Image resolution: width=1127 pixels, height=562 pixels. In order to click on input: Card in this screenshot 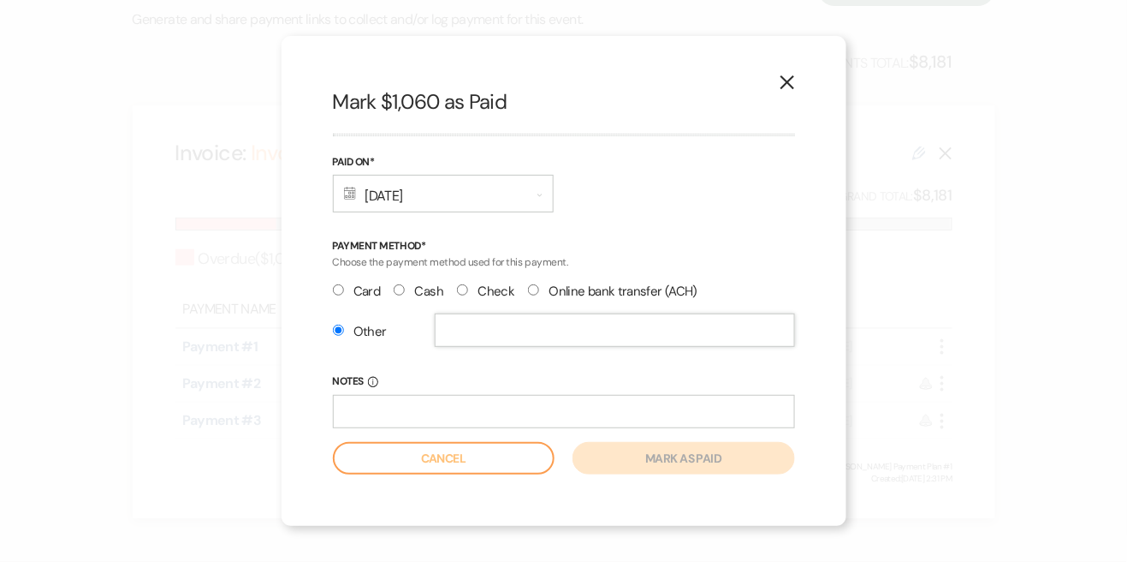, I will do `click(338, 289)`.